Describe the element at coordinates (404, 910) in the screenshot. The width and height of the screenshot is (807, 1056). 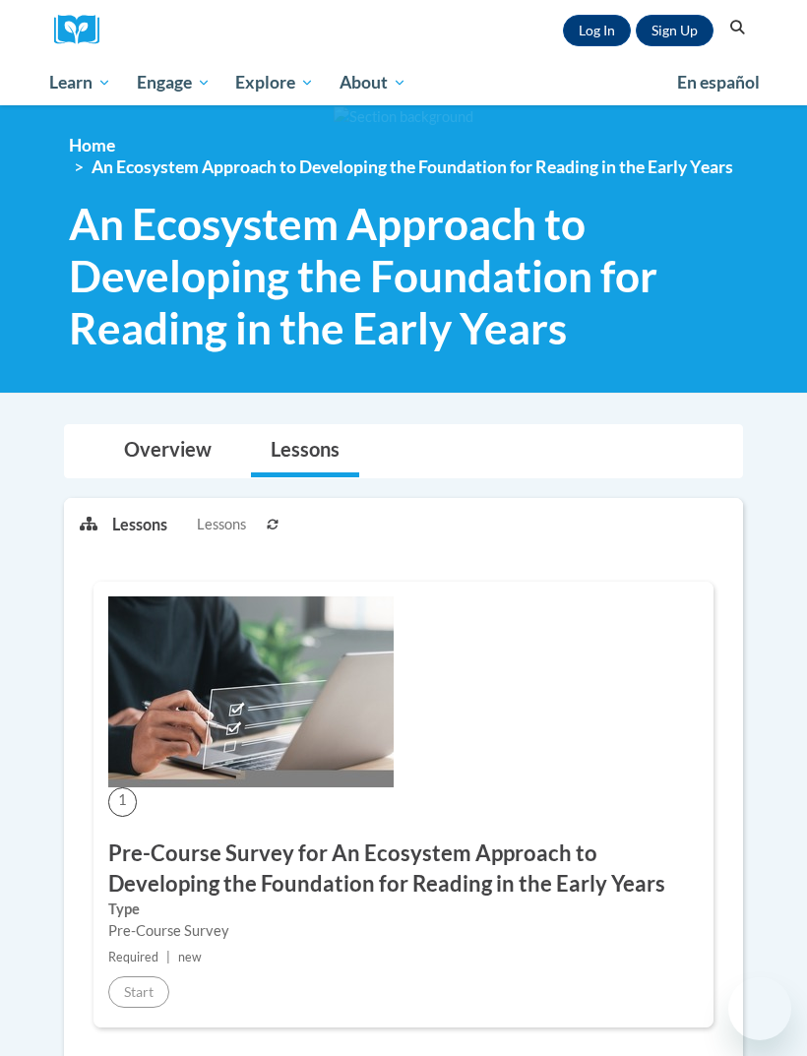
I see `label: Type` at that location.